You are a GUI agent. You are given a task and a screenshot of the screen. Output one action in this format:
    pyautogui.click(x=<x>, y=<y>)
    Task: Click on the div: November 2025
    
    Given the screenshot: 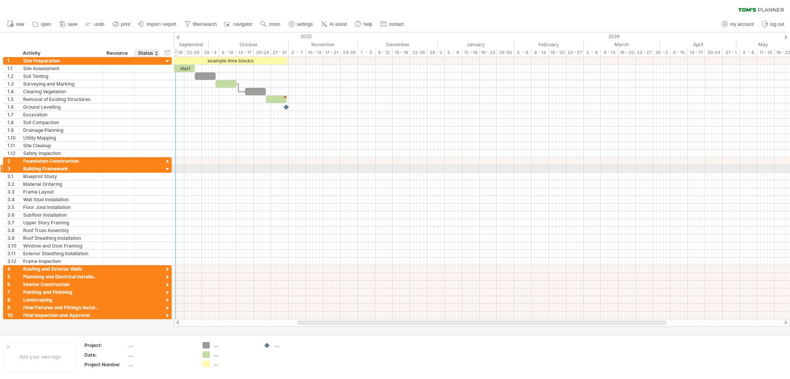 What is the action you would take?
    pyautogui.click(x=323, y=44)
    